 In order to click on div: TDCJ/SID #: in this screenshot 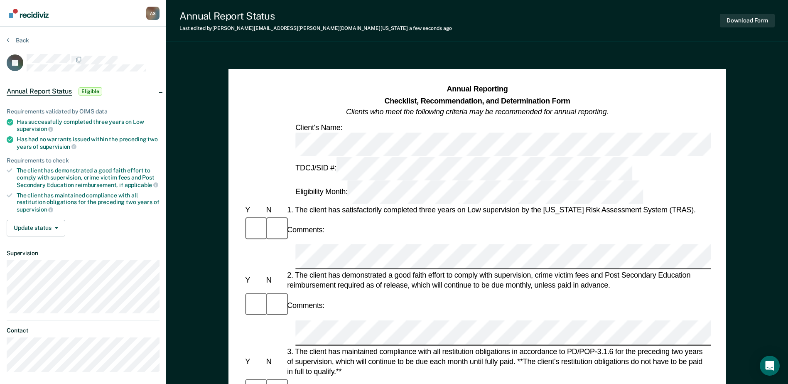, I will do `click(464, 168)`.